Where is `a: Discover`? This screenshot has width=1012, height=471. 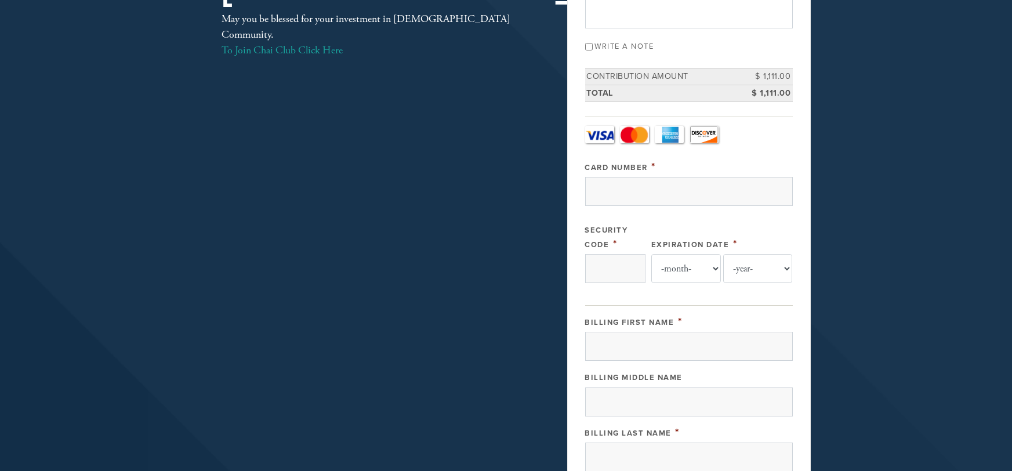 a: Discover is located at coordinates (704, 135).